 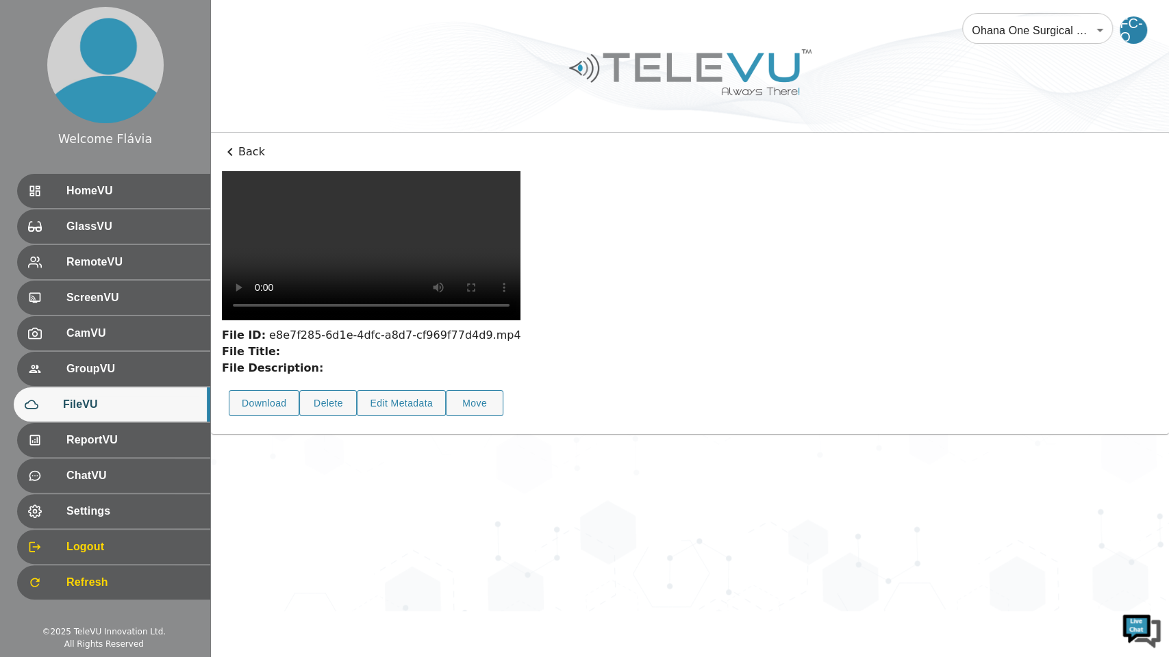 I want to click on span: ScreenVU, so click(x=133, y=298).